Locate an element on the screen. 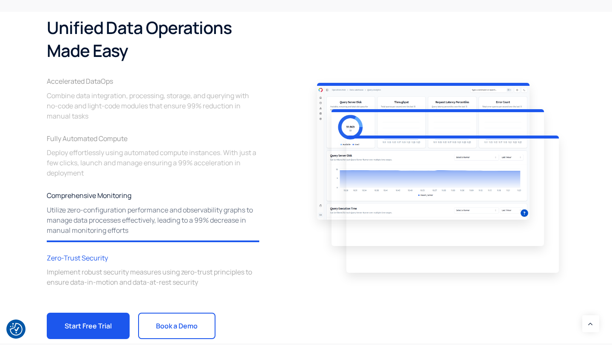  span: Utilize zero-configuration performance and observability graphs to manage data processes effectiv... is located at coordinates (153, 220).